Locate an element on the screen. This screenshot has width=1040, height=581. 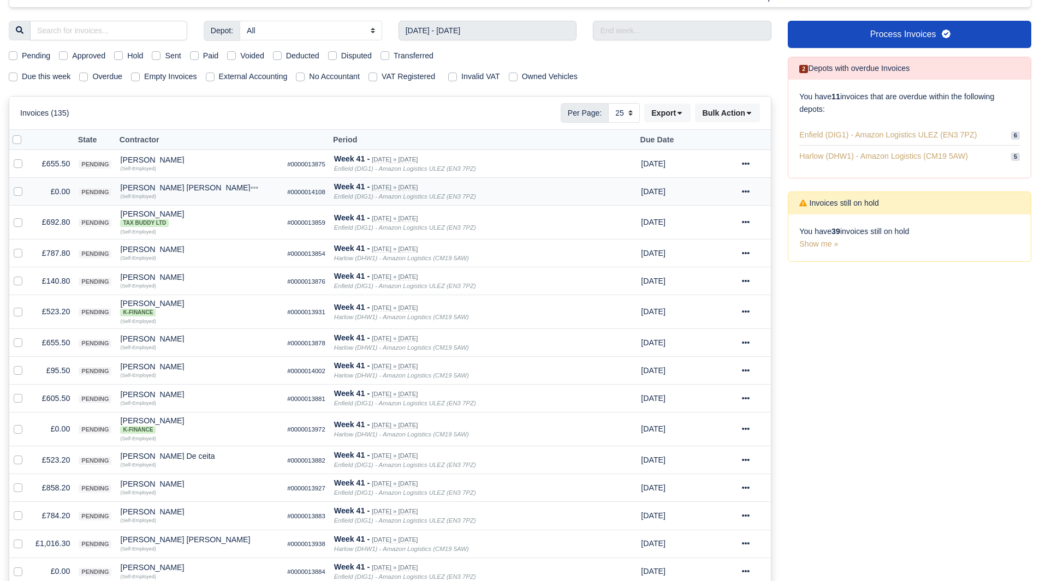
th: Due Date is located at coordinates (678, 140).